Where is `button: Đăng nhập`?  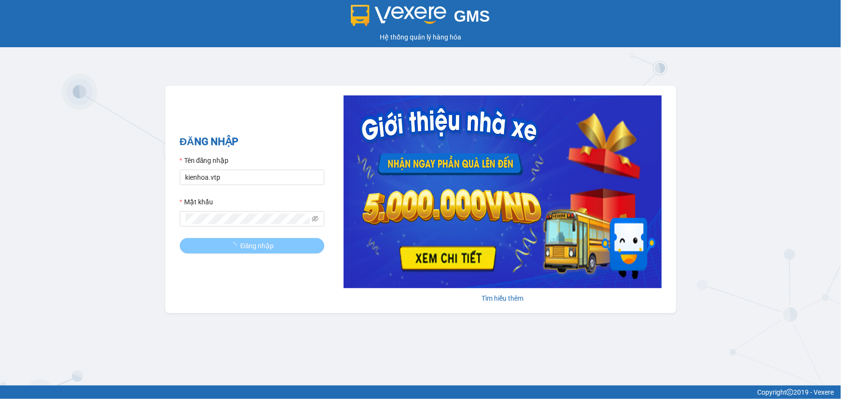 button: Đăng nhập is located at coordinates (252, 246).